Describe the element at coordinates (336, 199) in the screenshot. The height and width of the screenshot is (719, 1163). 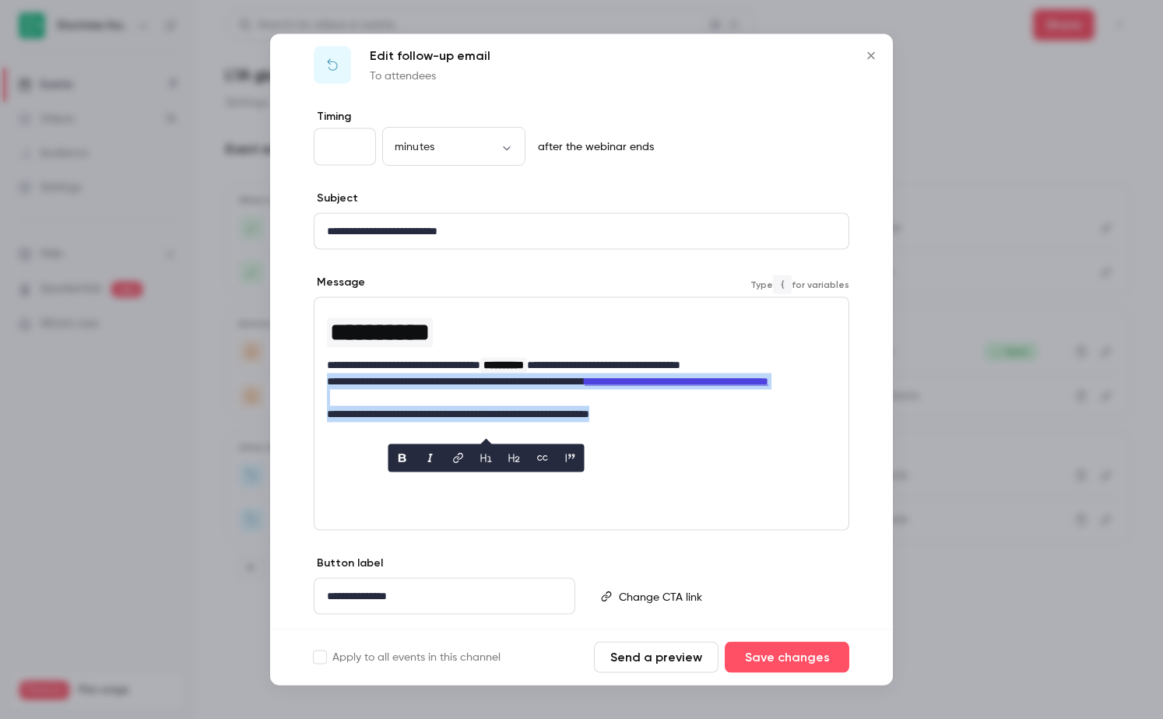
I see `label: Subject` at that location.